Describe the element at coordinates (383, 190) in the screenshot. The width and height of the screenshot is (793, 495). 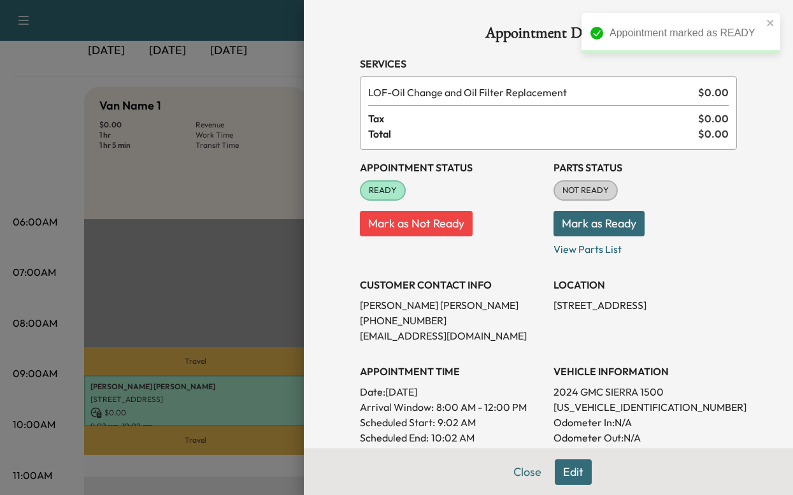
I see `span: READY` at that location.